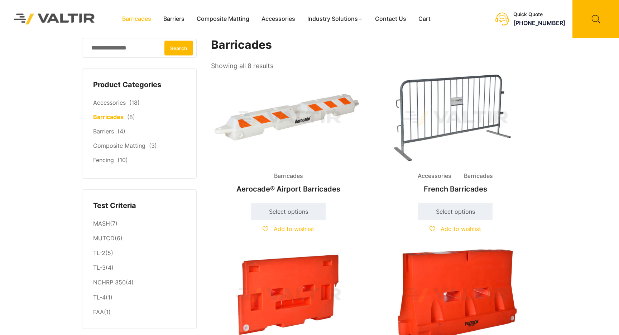 The image size is (619, 335). Describe the element at coordinates (54, 19) in the screenshot. I see `img: Valtir Rentals` at that location.